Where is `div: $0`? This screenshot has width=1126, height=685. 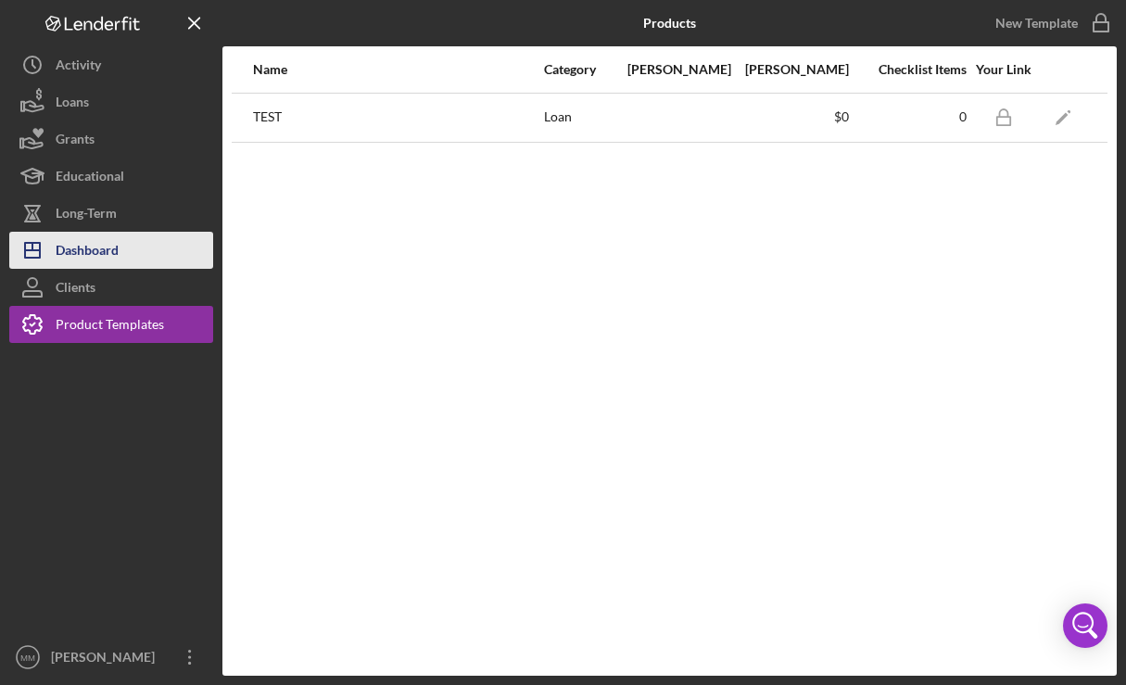 div: $0 is located at coordinates (790, 117).